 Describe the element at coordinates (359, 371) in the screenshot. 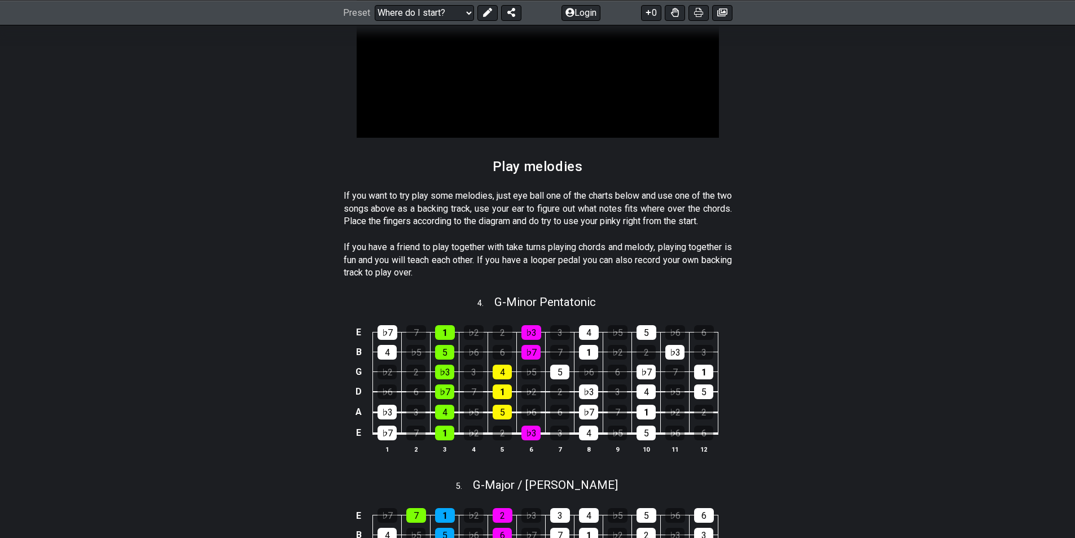

I see `td: G` at that location.